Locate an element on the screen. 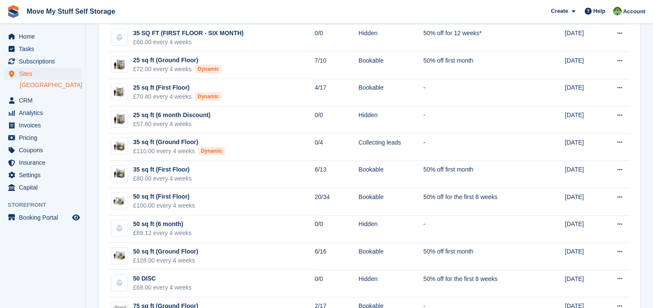  img: 25-sqft-unit%20(3).jpg is located at coordinates (119, 119).